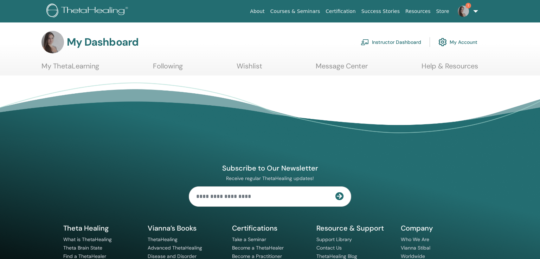 Image resolution: width=540 pixels, height=259 pixels. I want to click on a: Certification, so click(340, 11).